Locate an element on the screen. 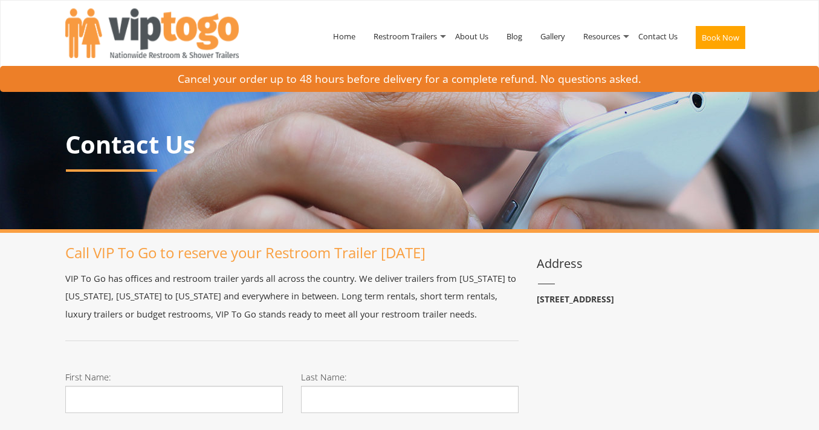  p: Contact Us is located at coordinates (410, 145).